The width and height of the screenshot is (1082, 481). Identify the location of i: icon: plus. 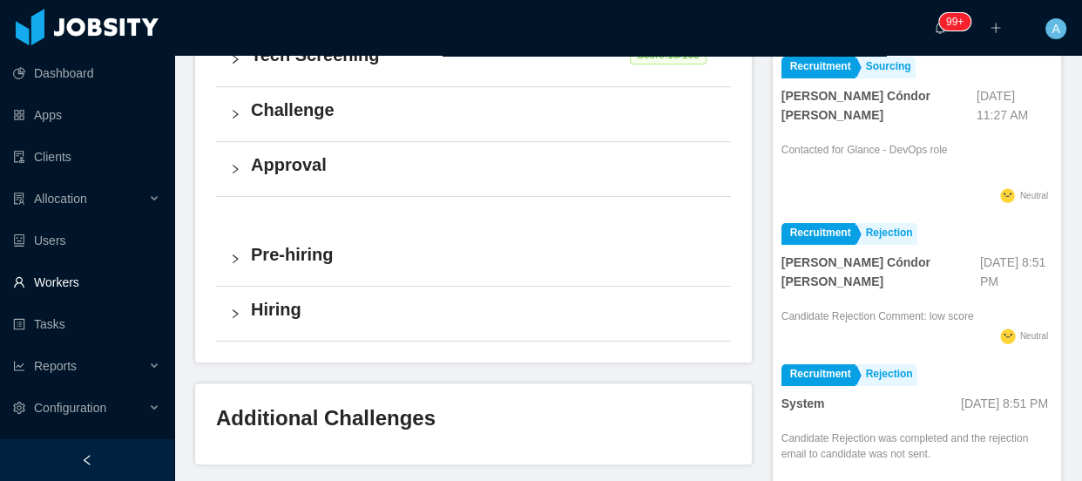
(996, 28).